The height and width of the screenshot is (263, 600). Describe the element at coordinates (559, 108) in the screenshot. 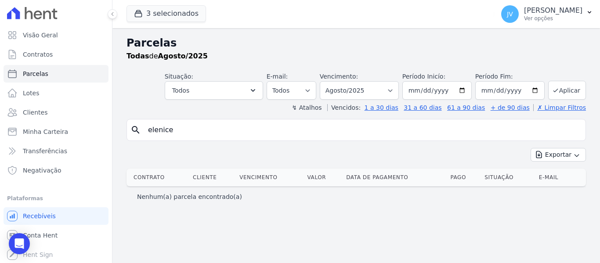

I see `a: ✗ Limpar Filtros` at that location.